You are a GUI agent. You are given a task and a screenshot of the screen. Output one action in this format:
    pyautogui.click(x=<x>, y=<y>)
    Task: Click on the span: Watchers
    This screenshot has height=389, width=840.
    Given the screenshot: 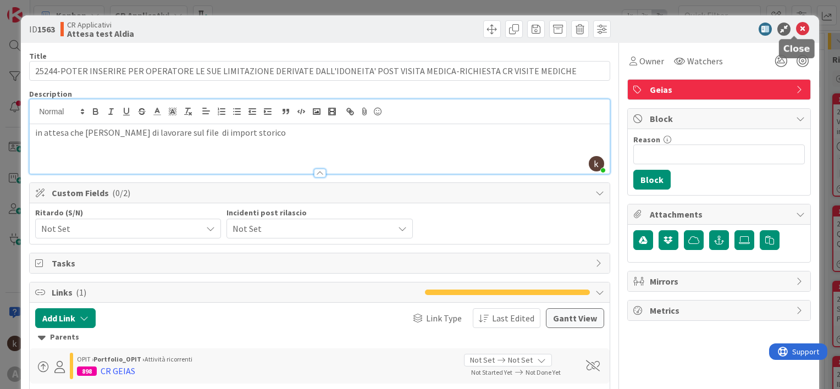 What is the action you would take?
    pyautogui.click(x=705, y=61)
    